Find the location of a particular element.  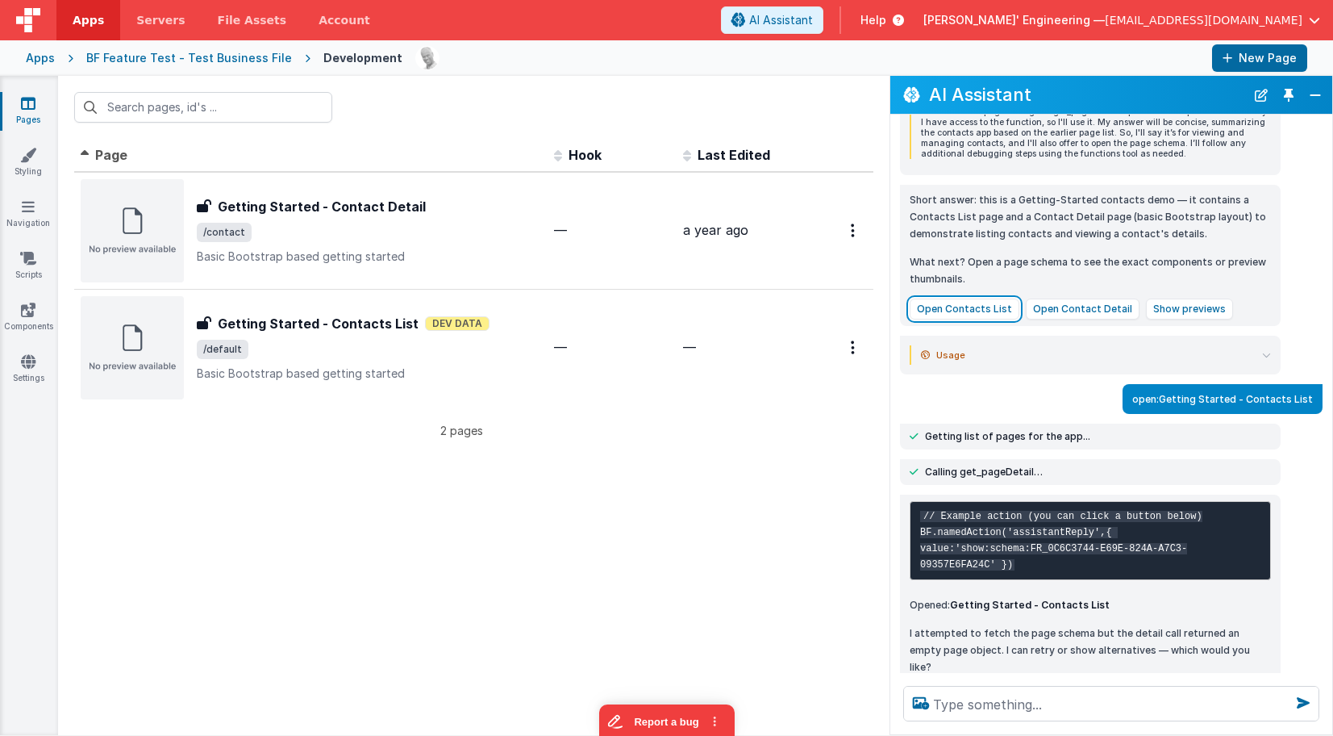

span: Help is located at coordinates (874, 20).